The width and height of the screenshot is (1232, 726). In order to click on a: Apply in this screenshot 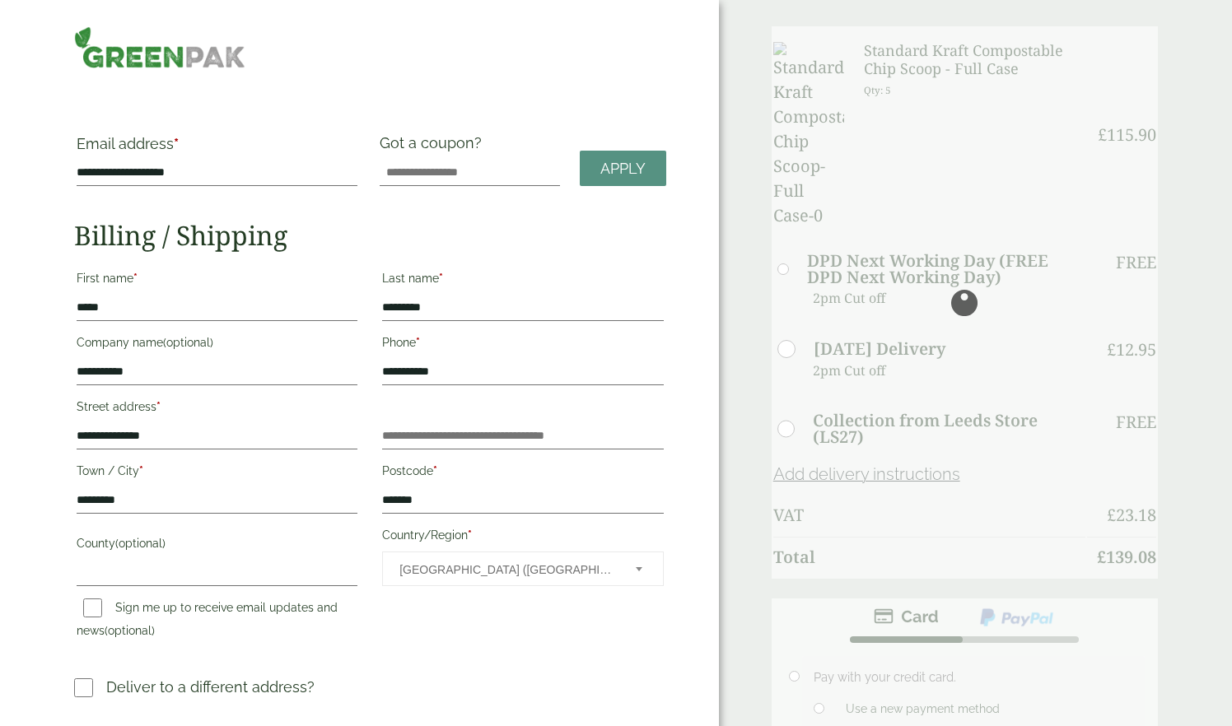, I will do `click(623, 168)`.